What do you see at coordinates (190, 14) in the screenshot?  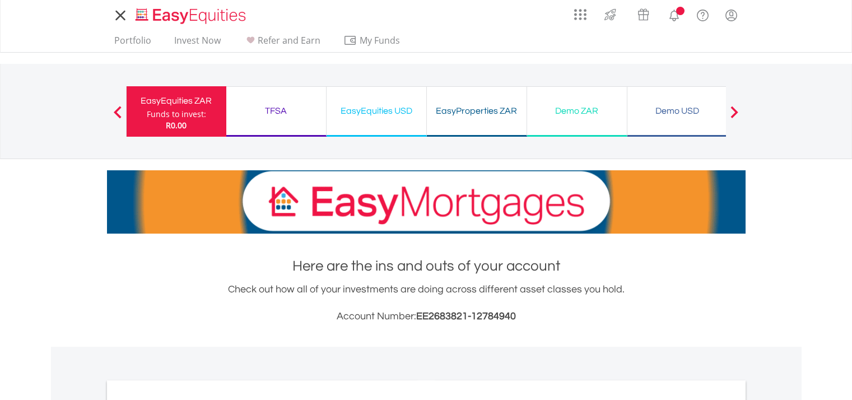 I see `a: Home page` at bounding box center [190, 14].